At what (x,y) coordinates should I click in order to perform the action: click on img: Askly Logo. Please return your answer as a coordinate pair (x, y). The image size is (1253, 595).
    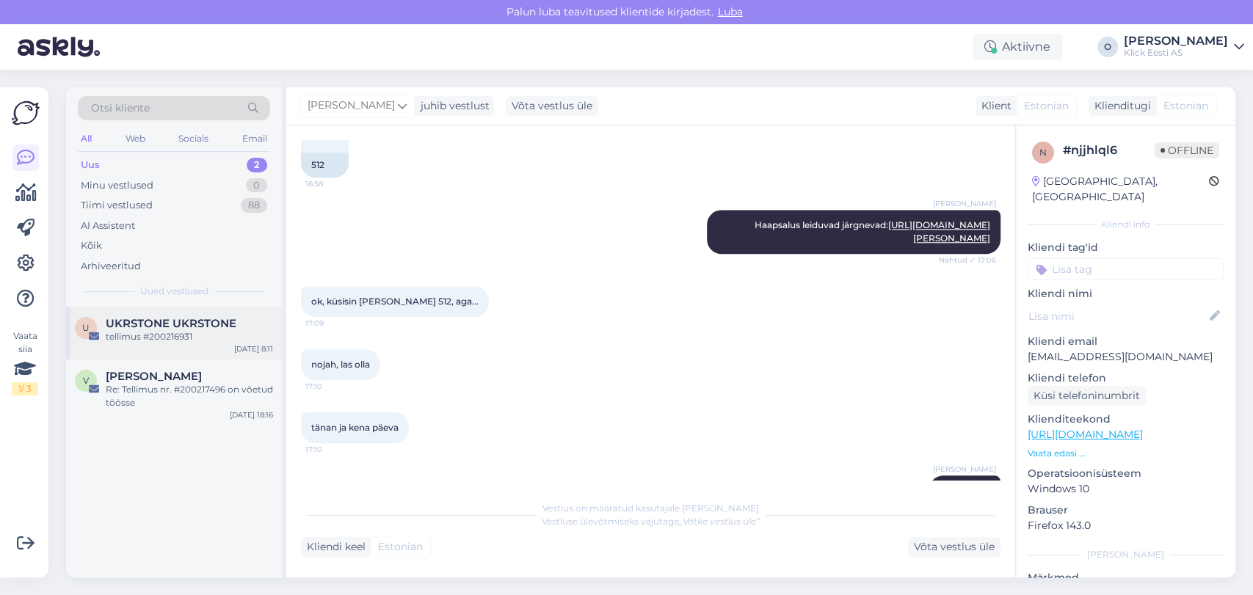
    Looking at the image, I should click on (26, 113).